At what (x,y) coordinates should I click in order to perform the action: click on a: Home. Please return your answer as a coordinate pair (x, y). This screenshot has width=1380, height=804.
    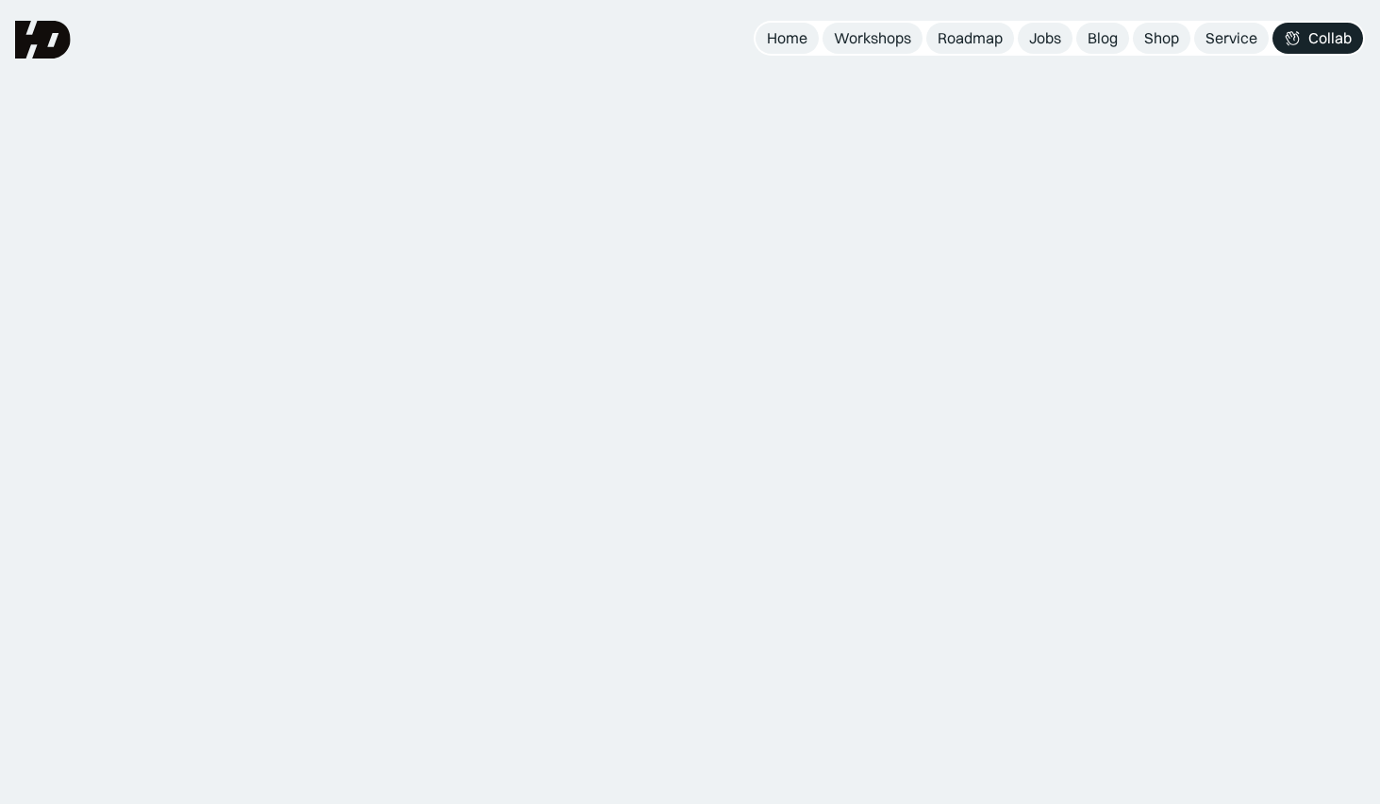
    Looking at the image, I should click on (787, 38).